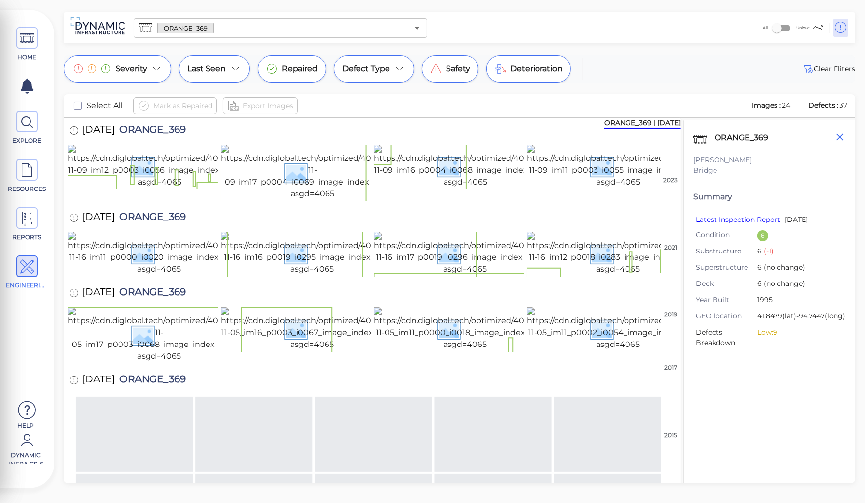 The width and height of the screenshot is (865, 503). What do you see at coordinates (823, 105) in the screenshot?
I see `span: Defects :` at bounding box center [823, 105].